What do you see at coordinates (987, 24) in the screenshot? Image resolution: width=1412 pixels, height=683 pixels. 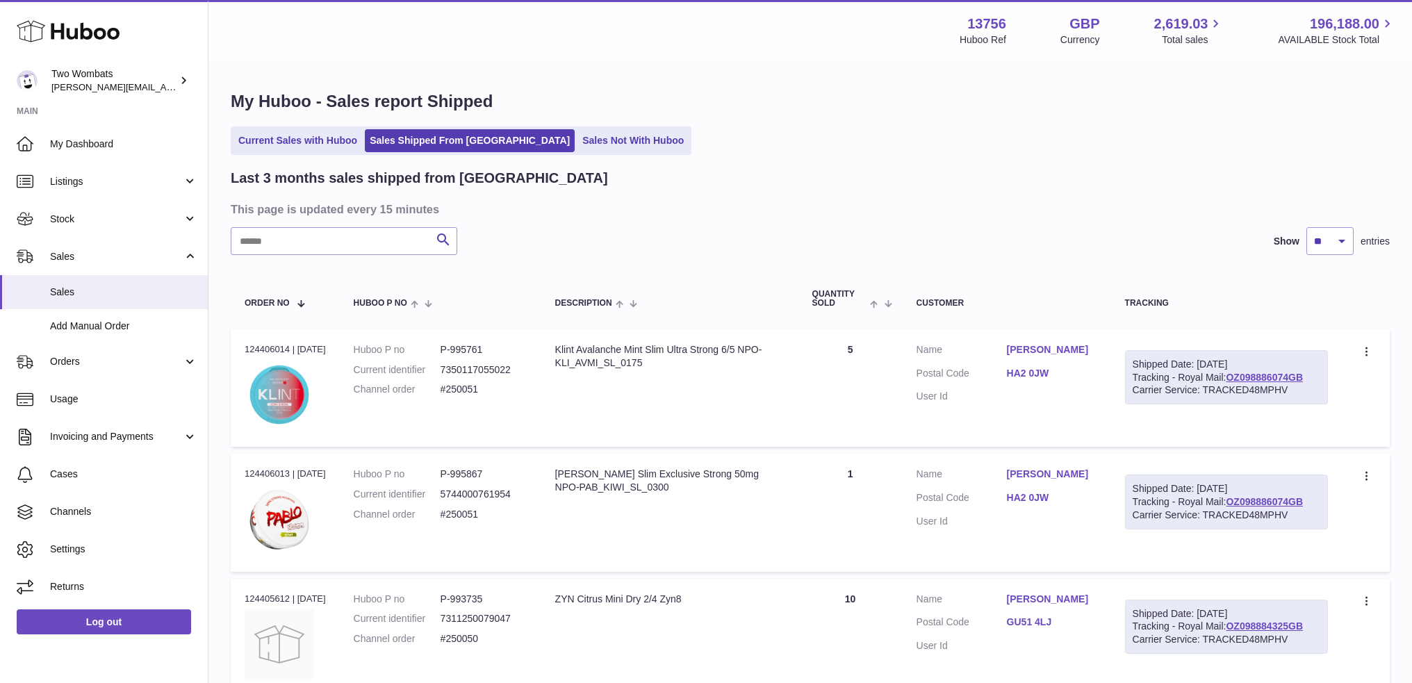 I see `strong: 13756` at bounding box center [987, 24].